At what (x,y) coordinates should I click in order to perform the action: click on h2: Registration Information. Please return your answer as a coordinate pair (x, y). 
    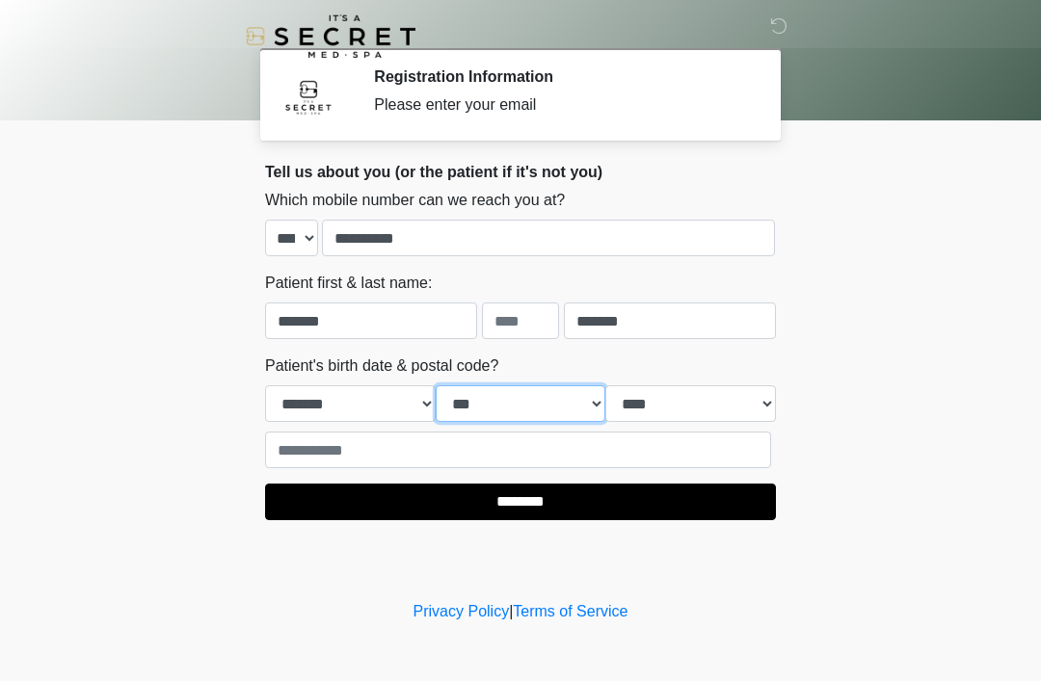
    Looking at the image, I should click on (560, 76).